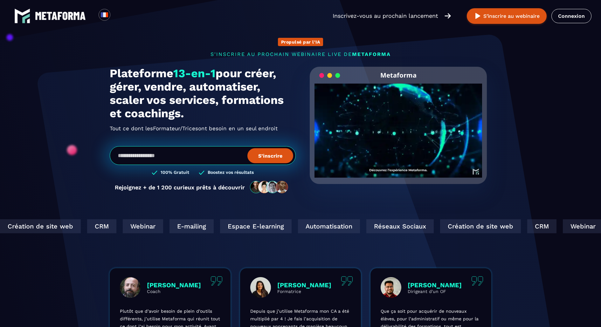 The image size is (601, 327). What do you see at coordinates (387, 226) in the screenshot?
I see `div: Réseaux Sociaux` at bounding box center [387, 226].